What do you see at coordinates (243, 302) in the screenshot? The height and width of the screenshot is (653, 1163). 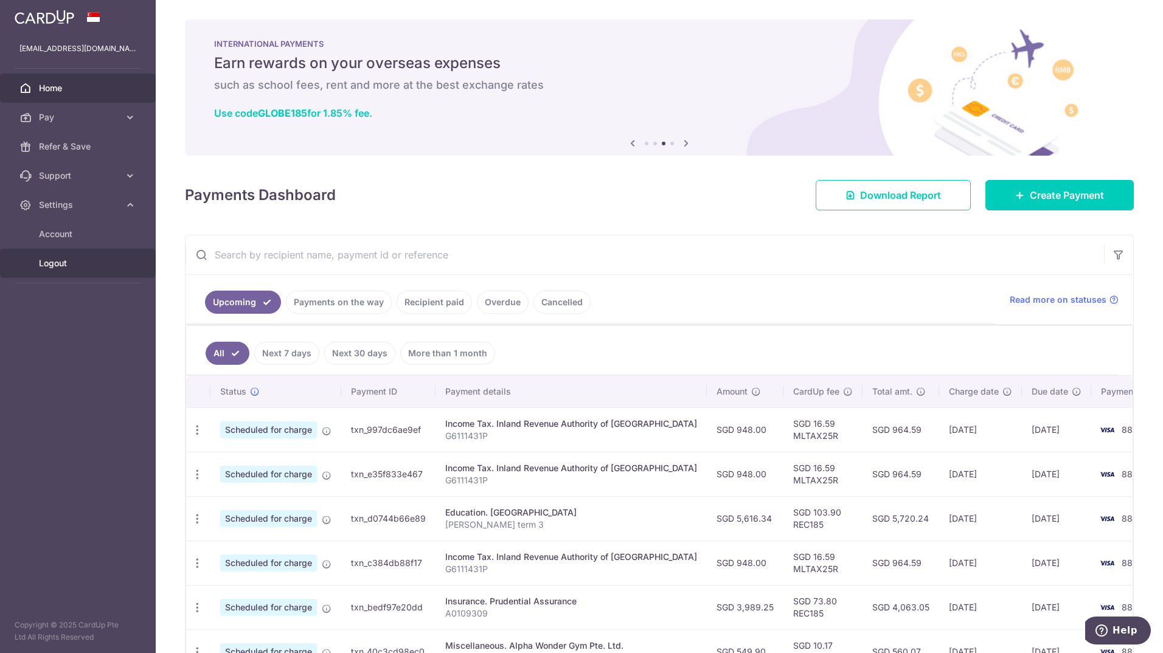 I see `a: Upcoming` at bounding box center [243, 302].